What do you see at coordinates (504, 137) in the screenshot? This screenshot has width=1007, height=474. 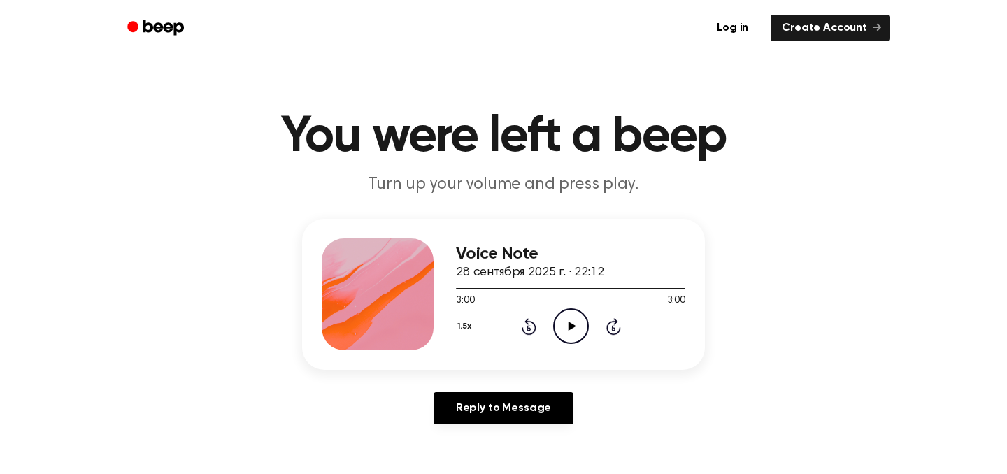 I see `h1: You were left a beep` at bounding box center [504, 137].